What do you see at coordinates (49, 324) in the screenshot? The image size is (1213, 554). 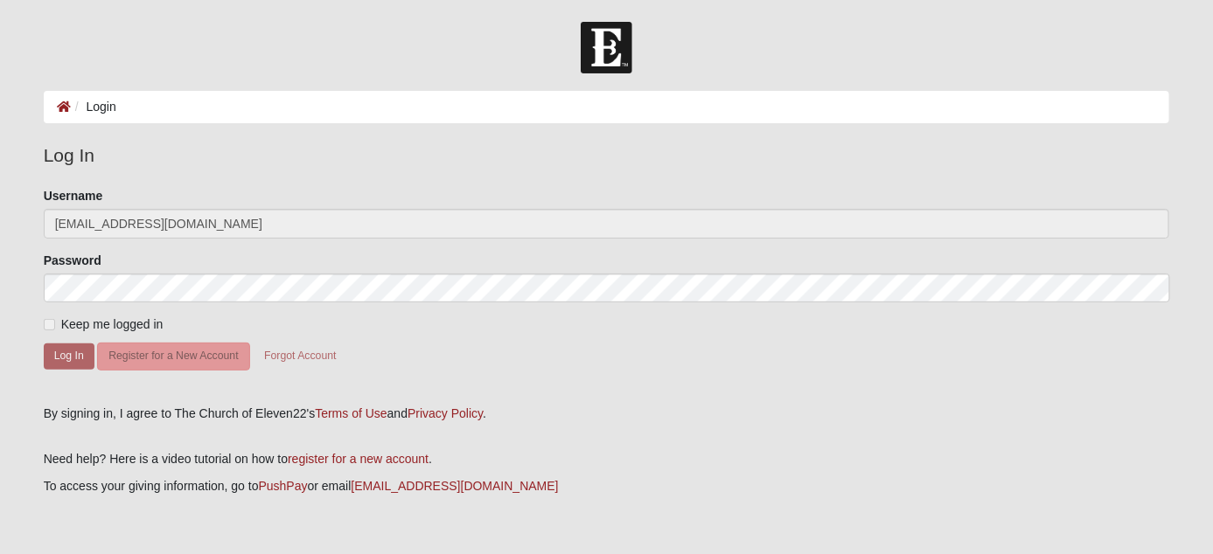 I see `input: Keep me logged in` at bounding box center [49, 324].